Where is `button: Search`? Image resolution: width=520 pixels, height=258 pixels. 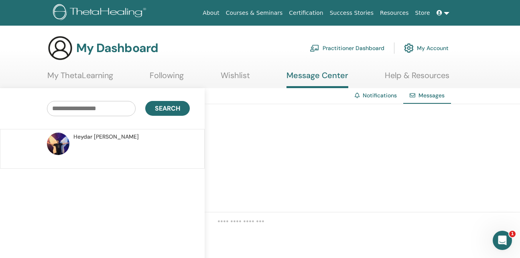 button: Search is located at coordinates (167, 108).